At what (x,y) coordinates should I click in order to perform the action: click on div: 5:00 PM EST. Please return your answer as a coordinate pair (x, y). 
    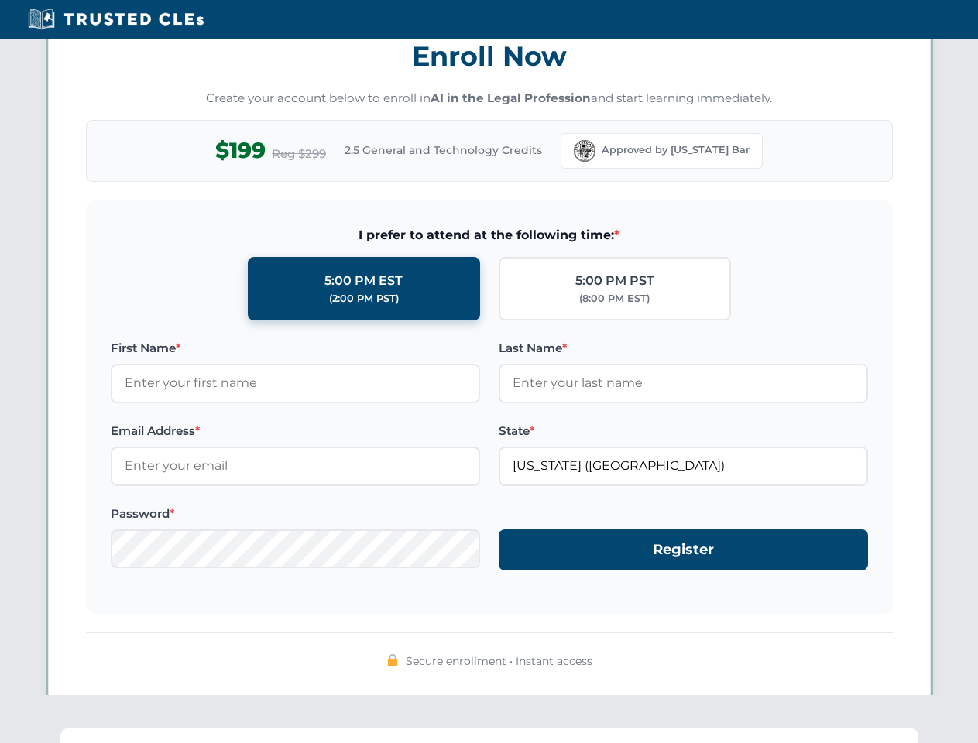
    Looking at the image, I should click on (363, 281).